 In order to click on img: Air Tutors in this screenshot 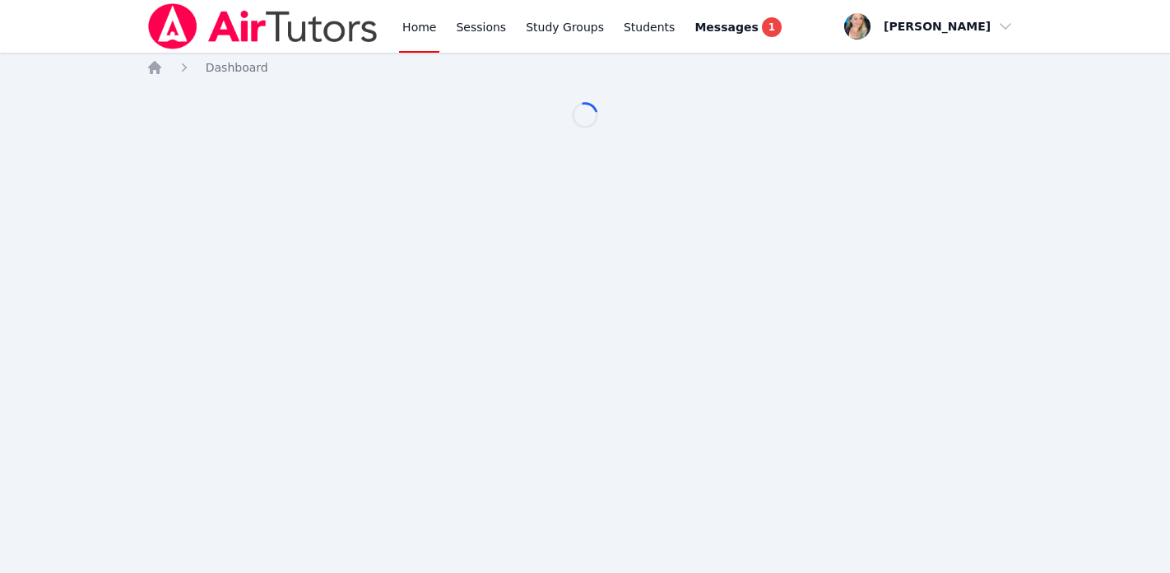, I will do `click(262, 26)`.